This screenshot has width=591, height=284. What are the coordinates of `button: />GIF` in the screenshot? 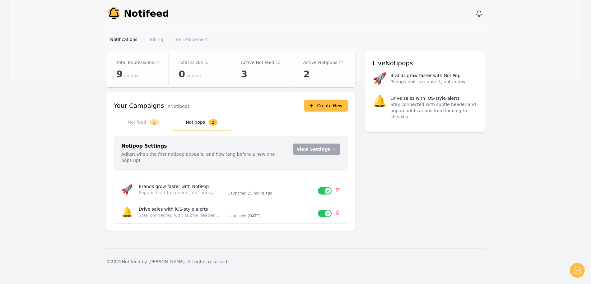 It's located at (101, 215).